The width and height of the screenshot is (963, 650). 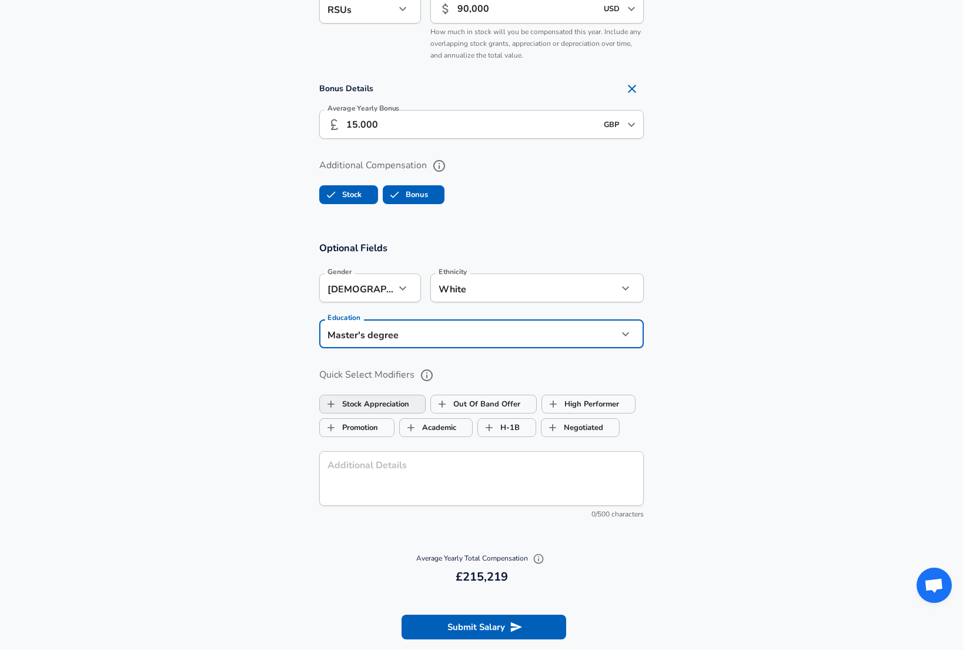 I want to click on label: Out Of Band Offer, so click(x=476, y=404).